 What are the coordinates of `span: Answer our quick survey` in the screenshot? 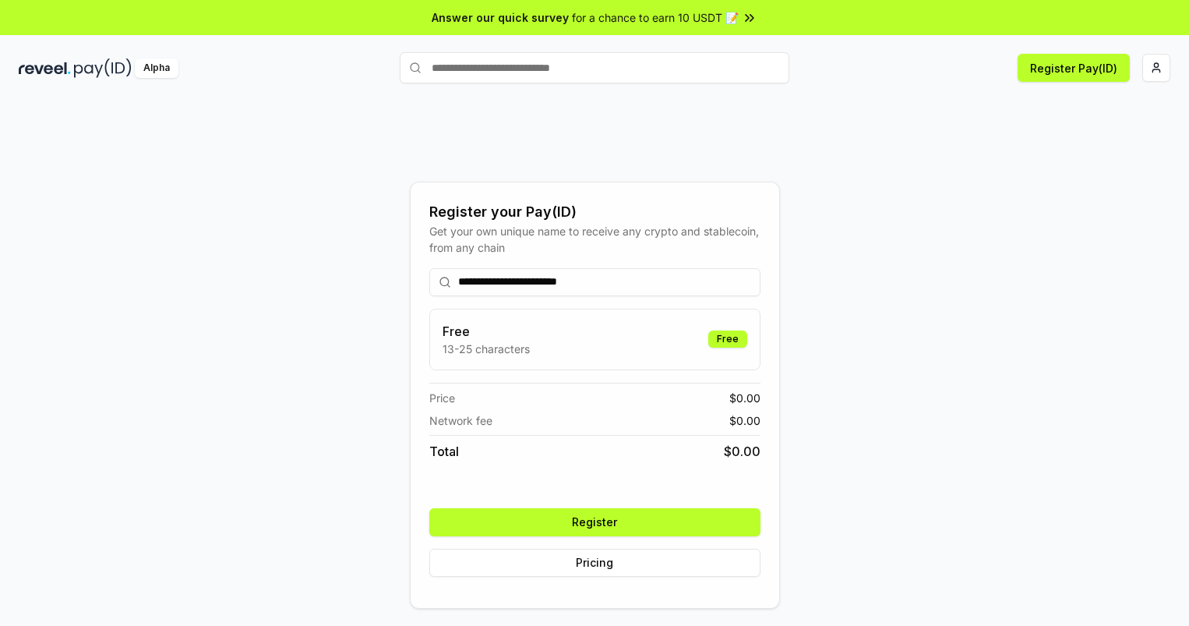 It's located at (500, 17).